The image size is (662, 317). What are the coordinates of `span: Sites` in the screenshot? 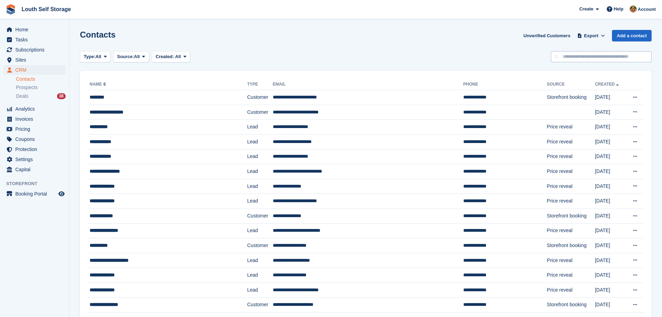 It's located at (36, 60).